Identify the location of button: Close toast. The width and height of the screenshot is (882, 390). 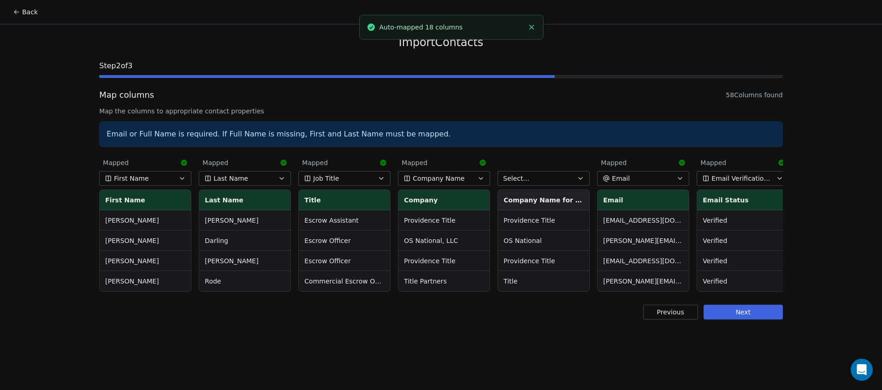
(531, 27).